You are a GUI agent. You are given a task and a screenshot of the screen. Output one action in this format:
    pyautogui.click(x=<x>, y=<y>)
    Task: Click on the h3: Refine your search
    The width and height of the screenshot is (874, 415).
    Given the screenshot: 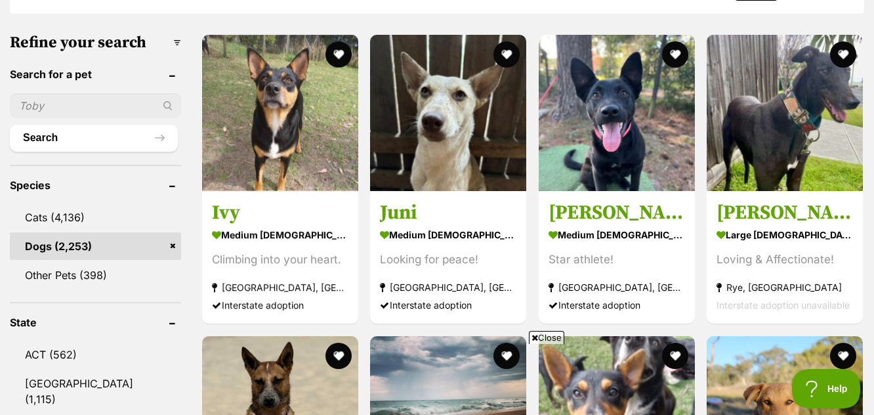 What is the action you would take?
    pyautogui.click(x=95, y=43)
    